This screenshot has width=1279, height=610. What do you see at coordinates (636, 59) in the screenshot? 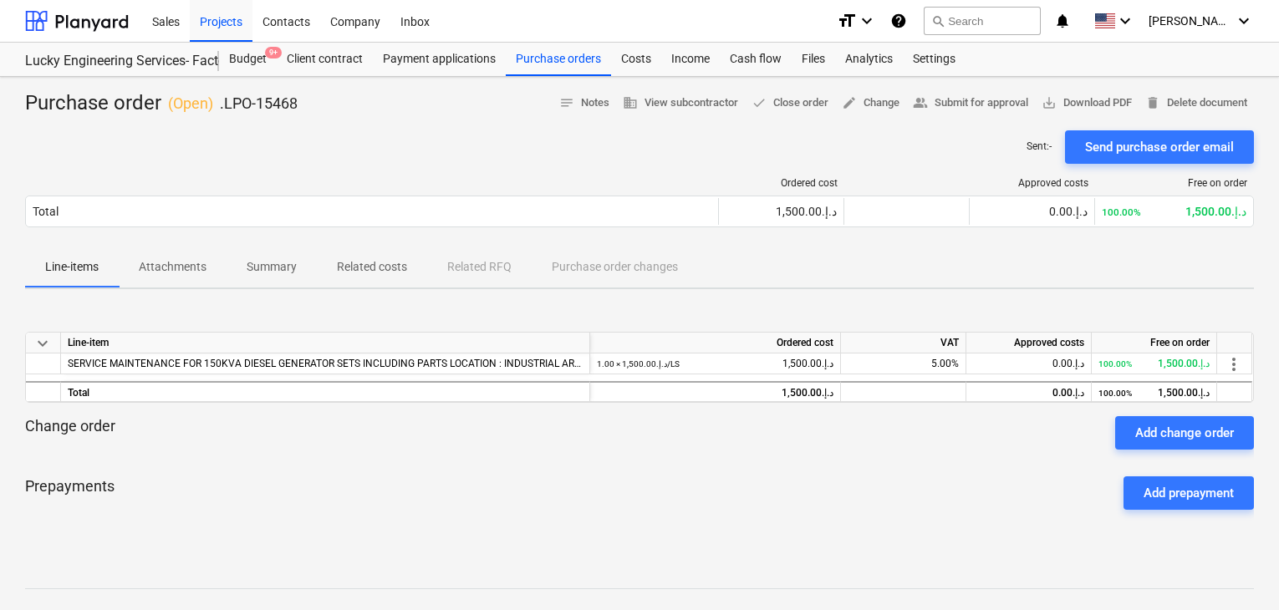
I see `div: Costs` at bounding box center [636, 59].